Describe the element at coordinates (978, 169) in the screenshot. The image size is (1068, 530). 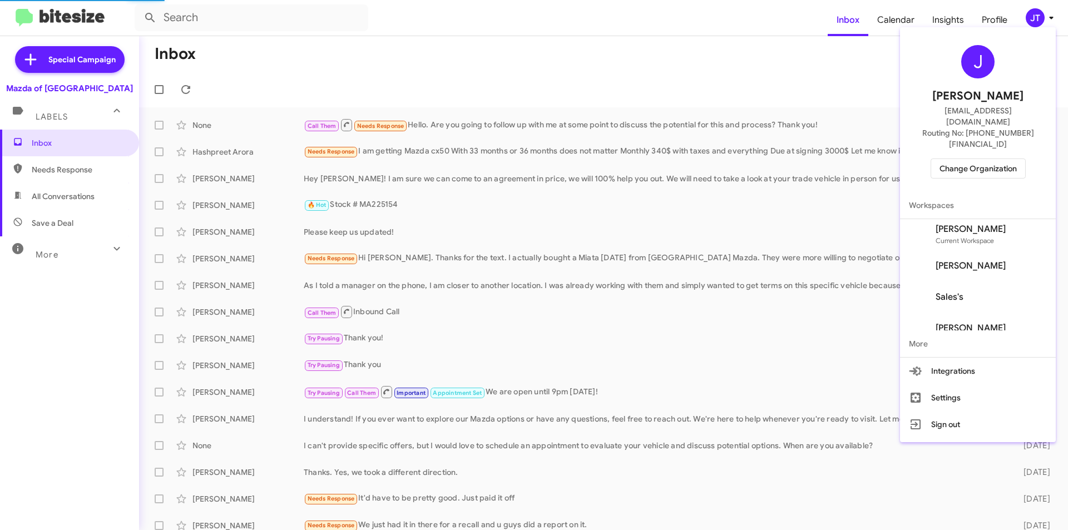
I see `button: Change Organization` at that location.